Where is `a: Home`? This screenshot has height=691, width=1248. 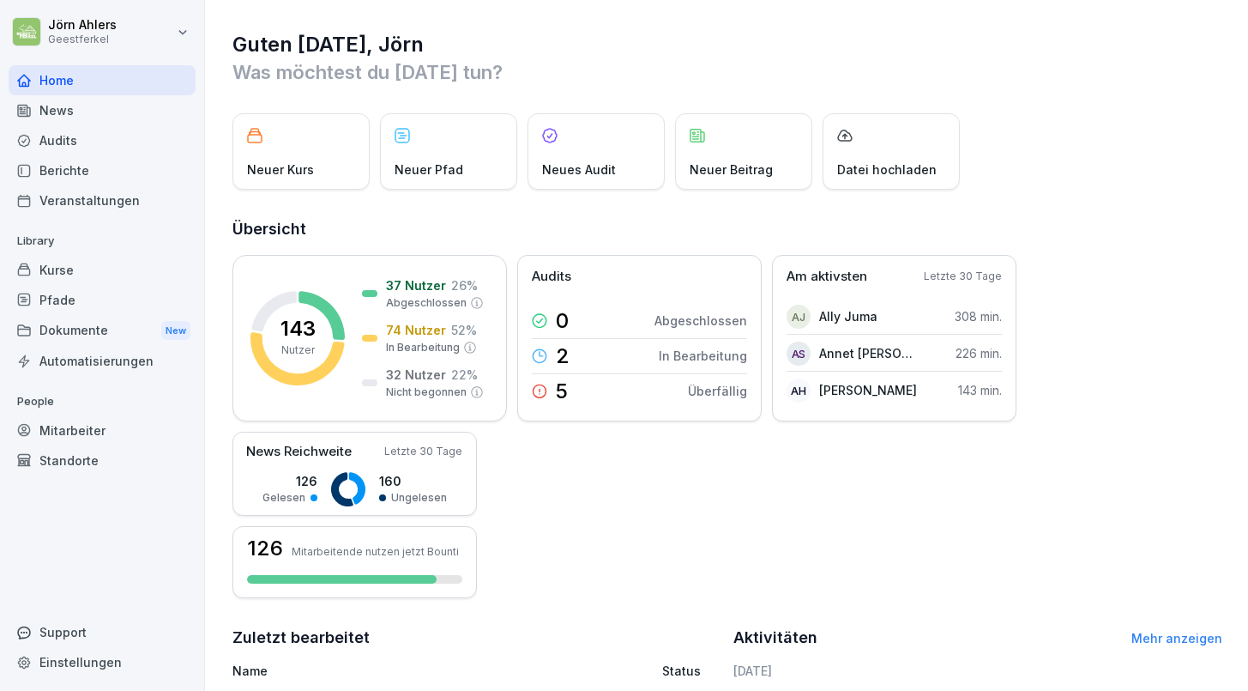
a: Home is located at coordinates (102, 80).